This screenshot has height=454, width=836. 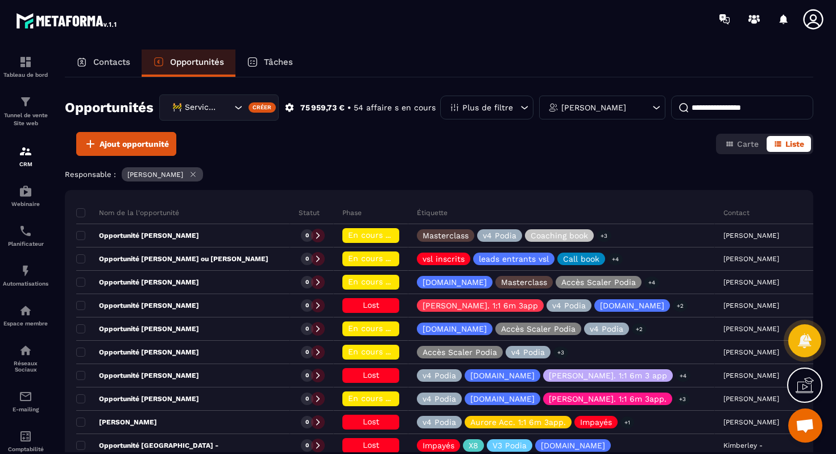 I want to click on a: automationsautomationsEspace membre, so click(x=26, y=315).